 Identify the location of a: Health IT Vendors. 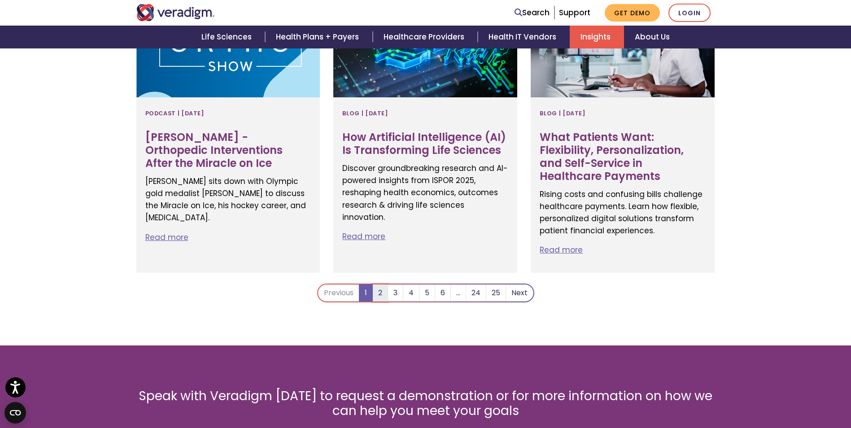
(523, 37).